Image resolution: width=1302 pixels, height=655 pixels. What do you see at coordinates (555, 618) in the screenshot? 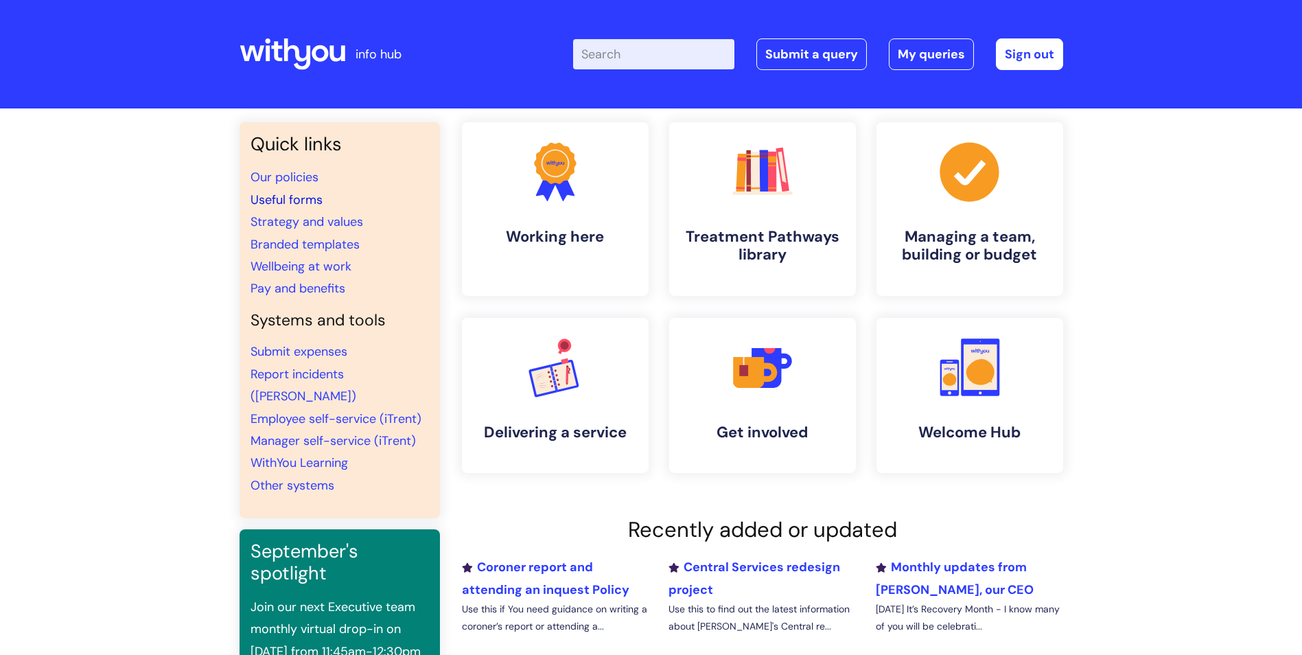
I see `p: Use this if You need guidance on writing a coroner’s report or attending a...` at bounding box center [555, 618].